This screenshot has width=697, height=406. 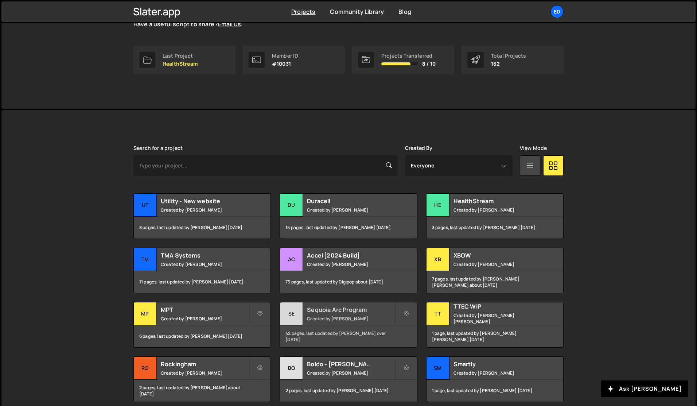 I want to click on div: TT, so click(x=438, y=314).